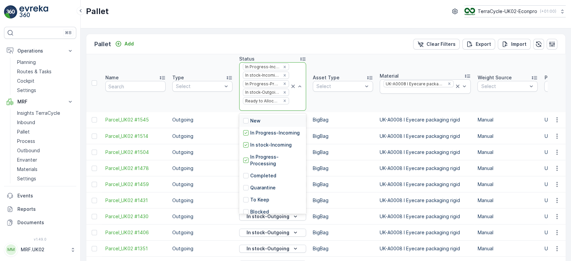 The width and height of the screenshot is (571, 261). Describe the element at coordinates (414, 84) in the screenshot. I see `div: UK-A0008 I Eyecare packaging rigid` at that location.